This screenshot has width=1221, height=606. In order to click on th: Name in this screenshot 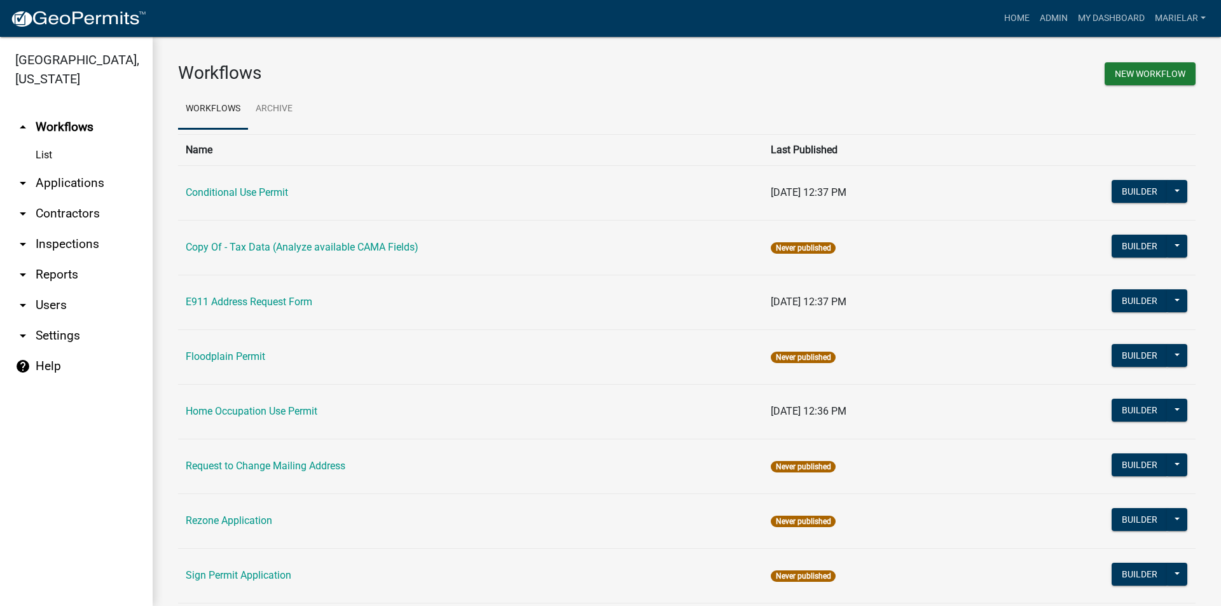, I will do `click(470, 149)`.